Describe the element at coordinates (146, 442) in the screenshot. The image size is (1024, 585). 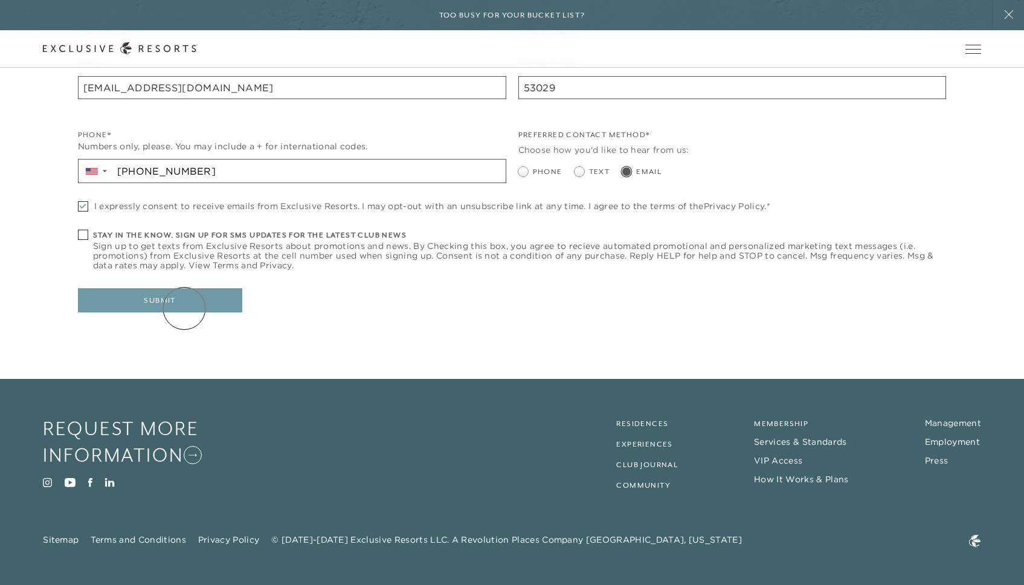
I see `a: Request More Information` at that location.